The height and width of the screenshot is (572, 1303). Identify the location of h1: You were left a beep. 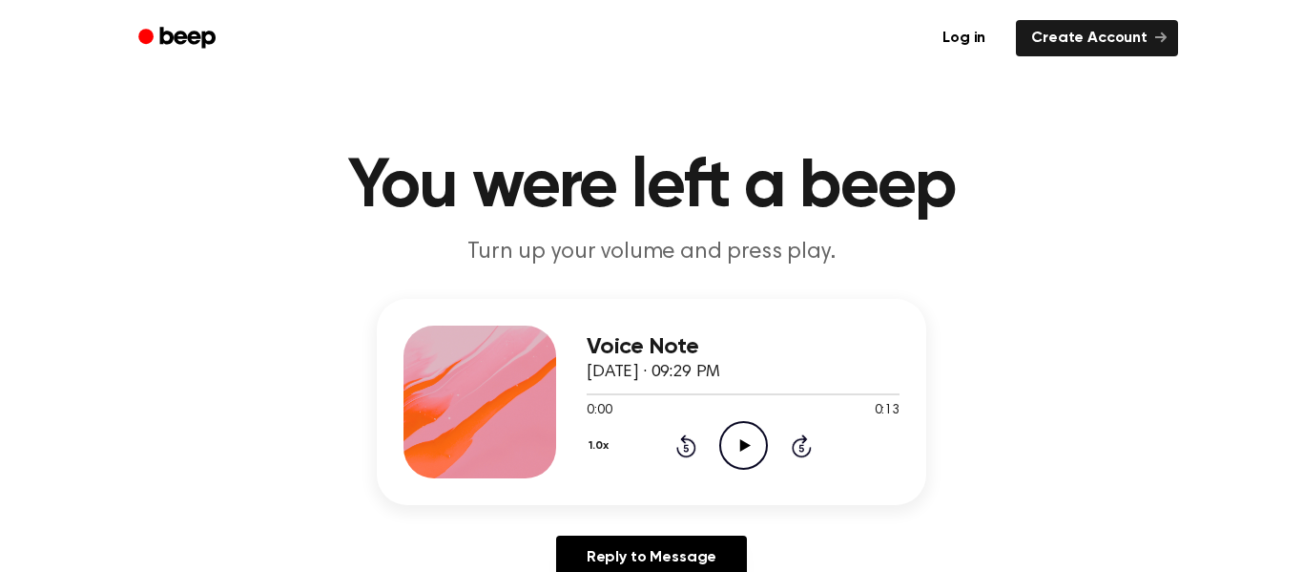
(652, 187).